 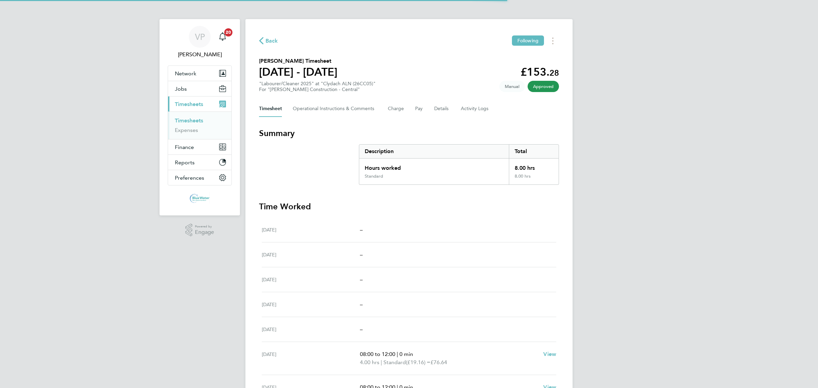 What do you see at coordinates (190, 178) in the screenshot?
I see `span: Preferences` at bounding box center [190, 178].